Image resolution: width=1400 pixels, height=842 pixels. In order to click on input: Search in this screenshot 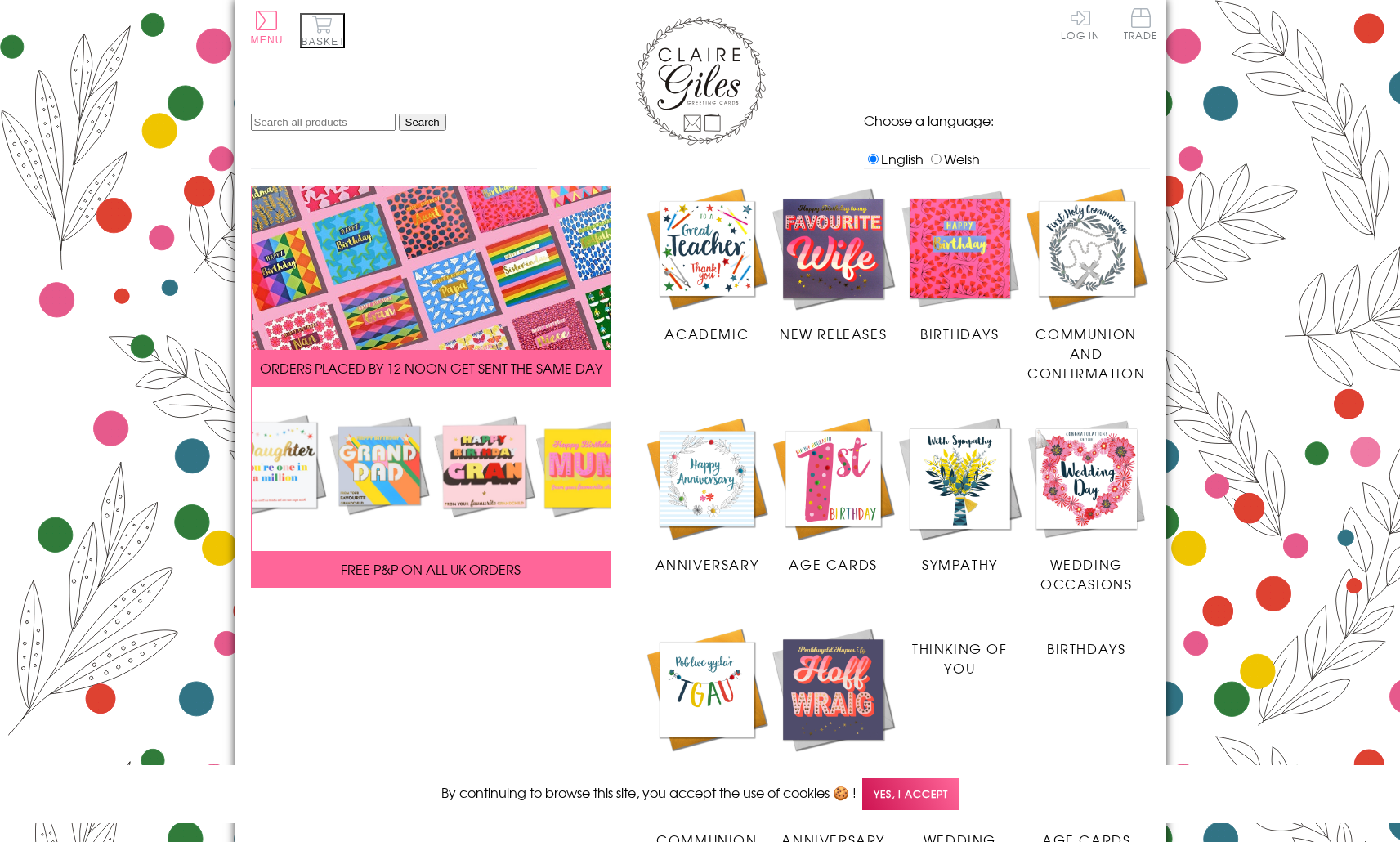, I will do `click(422, 122)`.